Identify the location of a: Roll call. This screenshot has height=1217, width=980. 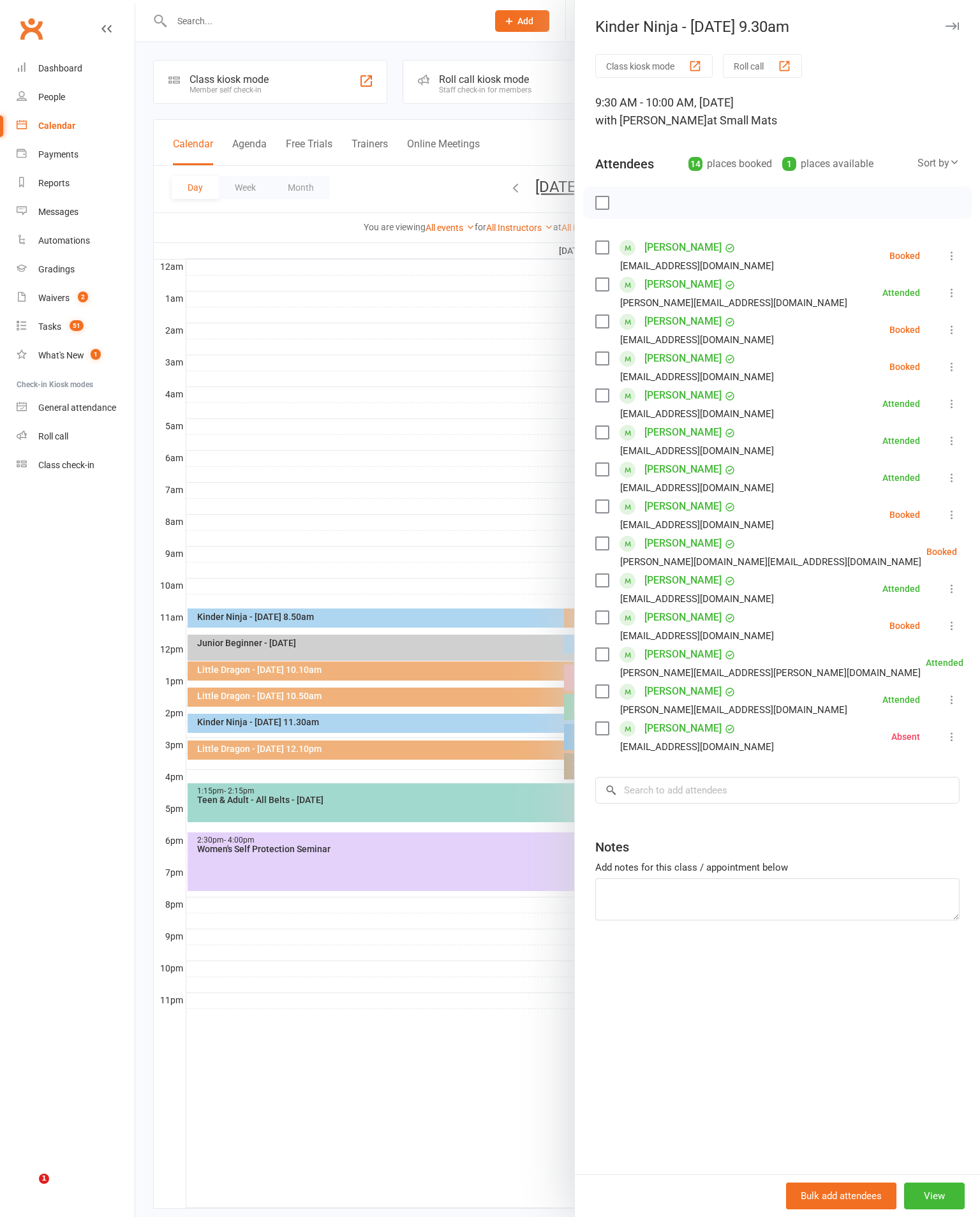
(75, 436).